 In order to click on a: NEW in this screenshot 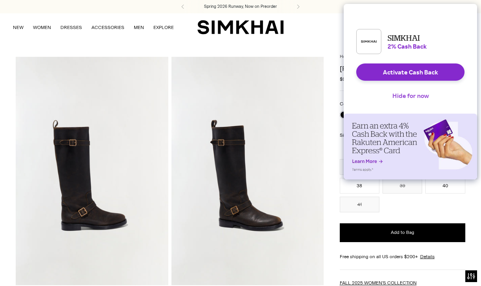, I will do `click(18, 27)`.